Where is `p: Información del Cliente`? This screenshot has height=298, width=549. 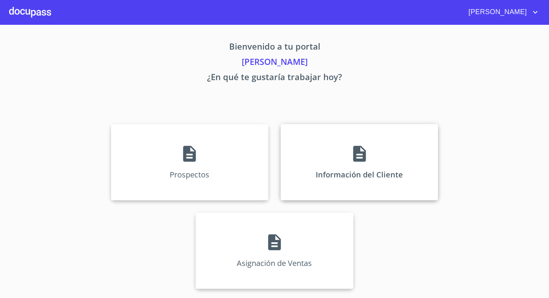 p: Información del Cliente is located at coordinates (359, 174).